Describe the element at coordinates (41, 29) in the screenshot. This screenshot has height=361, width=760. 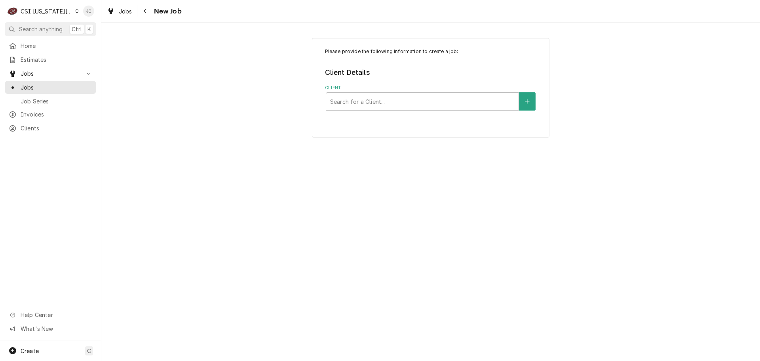
I see `span: Search anything` at that location.